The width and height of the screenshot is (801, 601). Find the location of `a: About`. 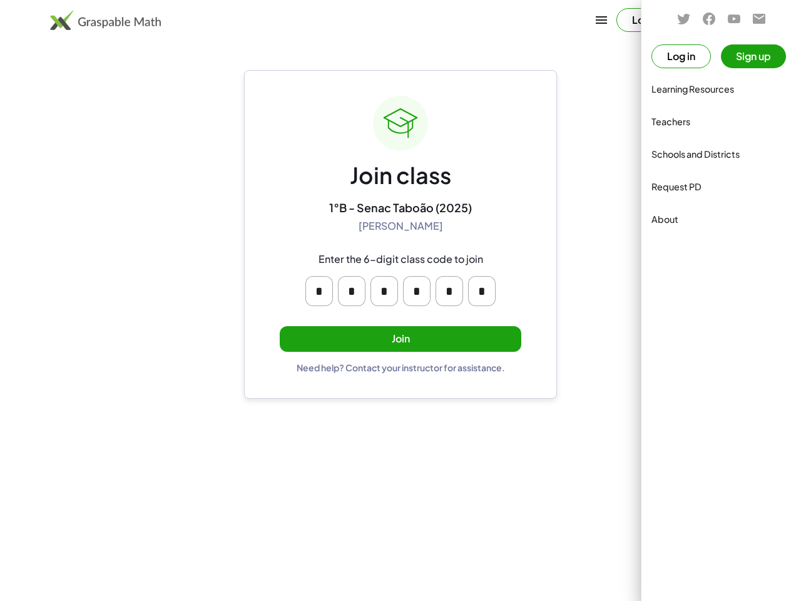

a: About is located at coordinates (721, 219).